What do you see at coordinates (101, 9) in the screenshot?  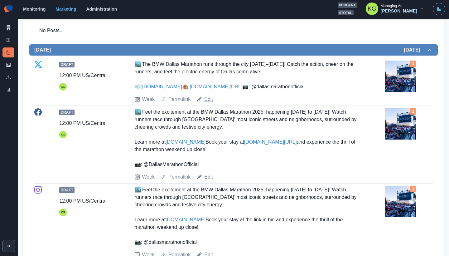 I see `a: Administration` at bounding box center [101, 9].